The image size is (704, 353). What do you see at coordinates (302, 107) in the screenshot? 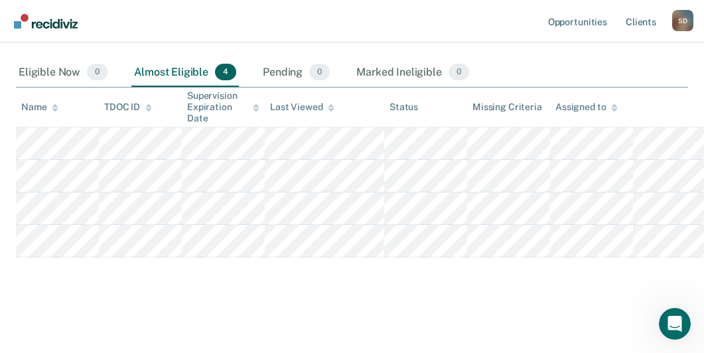
I see `div: Last Viewed` at bounding box center [302, 107].